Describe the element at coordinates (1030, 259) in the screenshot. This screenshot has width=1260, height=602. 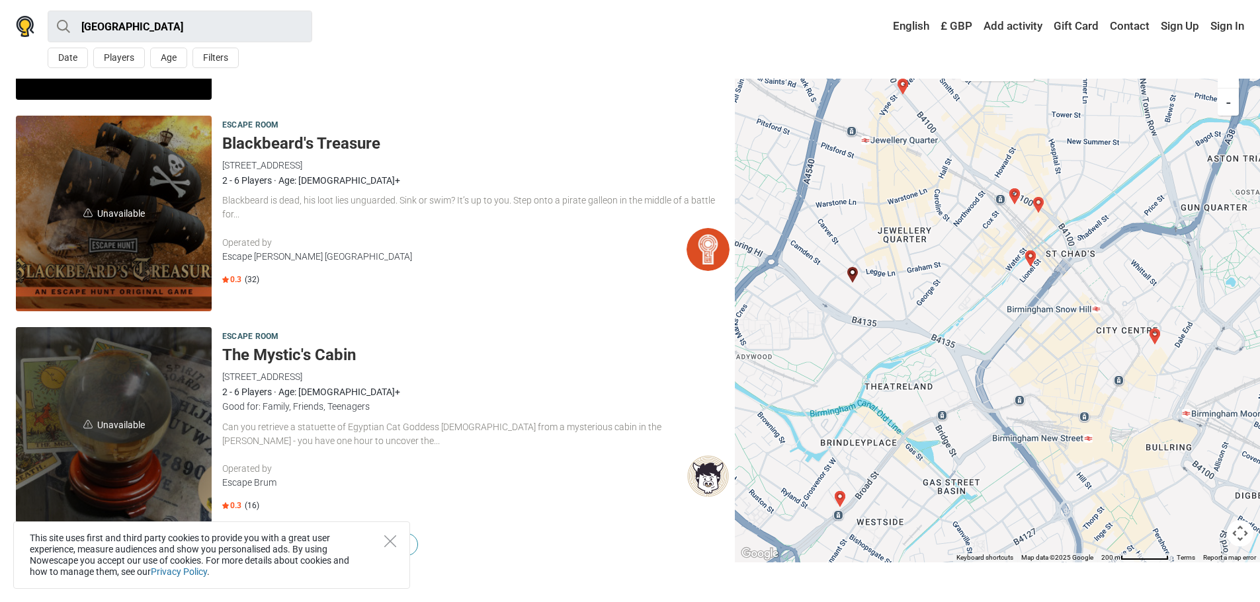
I see `div: Agent Academy` at that location.